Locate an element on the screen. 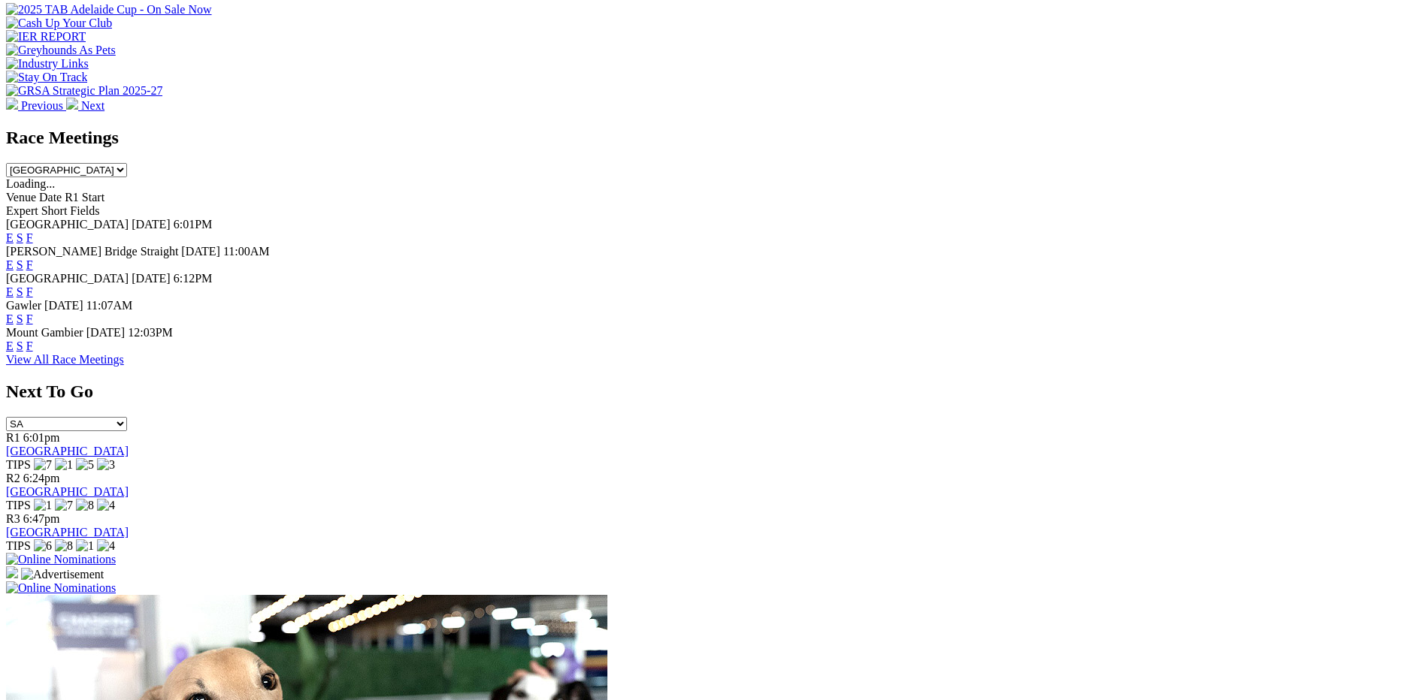  img: chevron-left-pager-white.svg is located at coordinates (12, 104).